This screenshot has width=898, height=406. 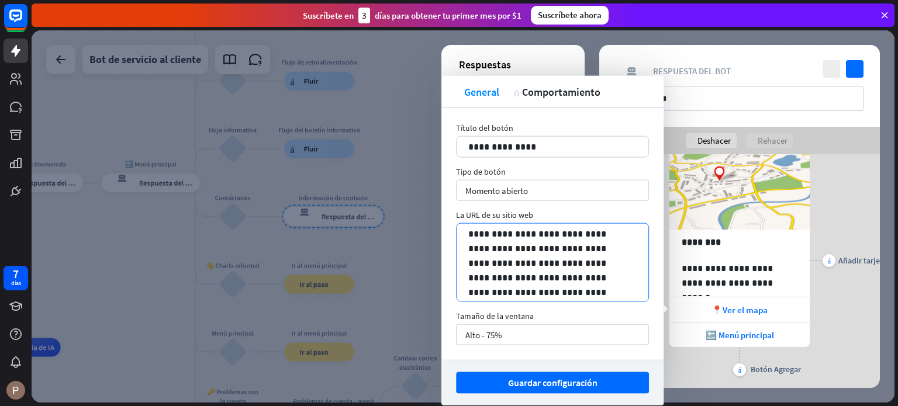 I want to click on font: Botón Agregar, so click(x=775, y=369).